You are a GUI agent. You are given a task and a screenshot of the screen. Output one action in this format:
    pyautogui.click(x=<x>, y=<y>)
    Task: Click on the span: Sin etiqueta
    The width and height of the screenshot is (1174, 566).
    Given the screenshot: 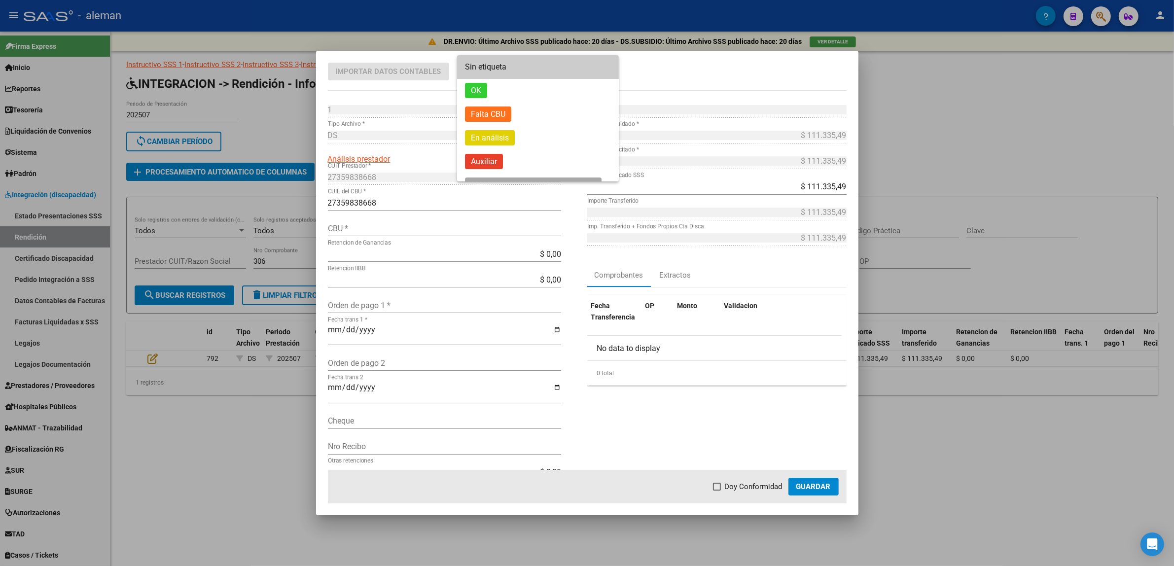 What is the action you would take?
    pyautogui.click(x=486, y=67)
    